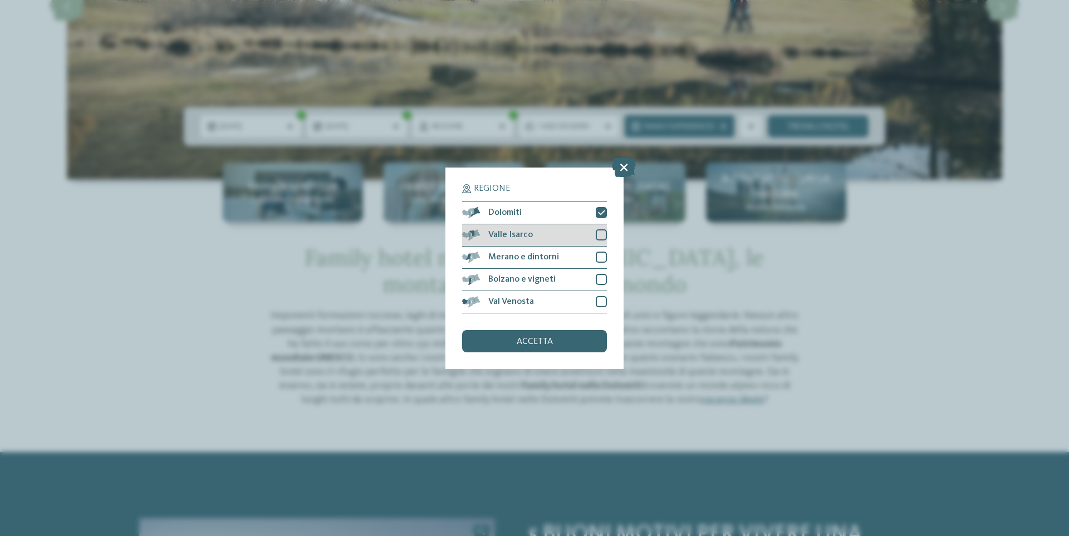  I want to click on span: Dolomiti, so click(505, 213).